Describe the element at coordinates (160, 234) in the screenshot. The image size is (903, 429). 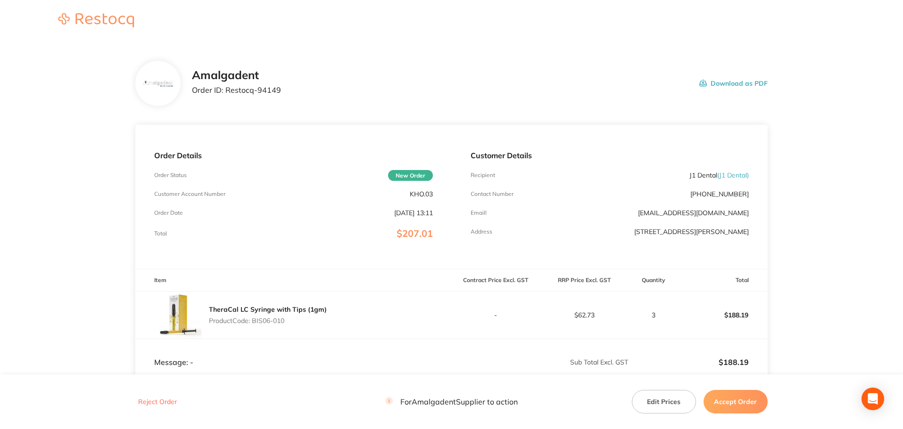
I see `p: Total` at that location.